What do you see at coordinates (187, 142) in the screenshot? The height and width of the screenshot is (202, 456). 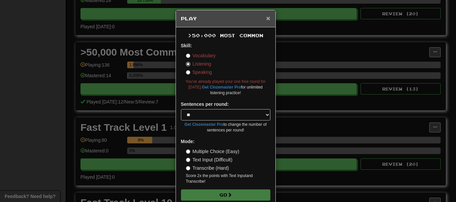 I see `strong: Mode:` at bounding box center [187, 142].